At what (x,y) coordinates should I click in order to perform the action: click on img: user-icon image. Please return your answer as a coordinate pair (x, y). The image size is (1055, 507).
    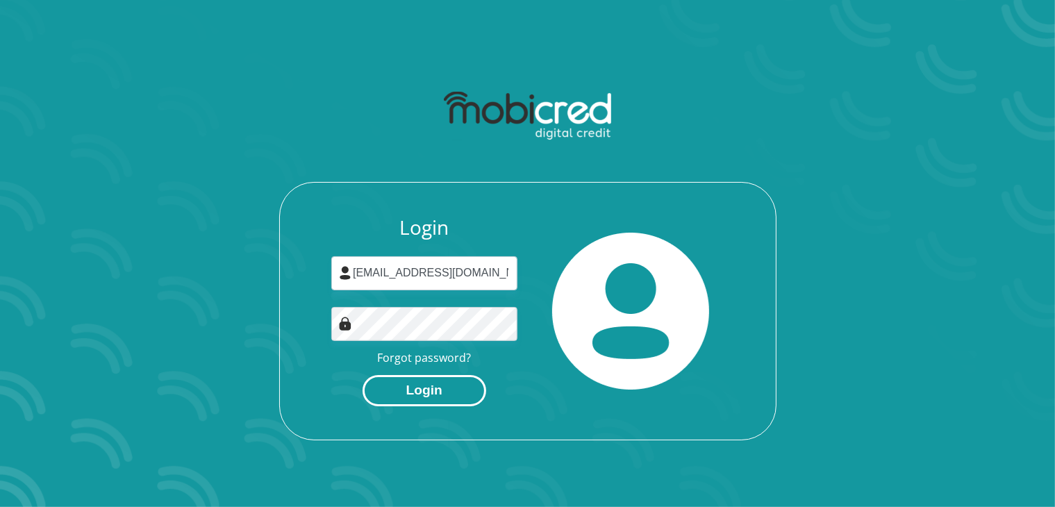
    Looking at the image, I should click on (345, 273).